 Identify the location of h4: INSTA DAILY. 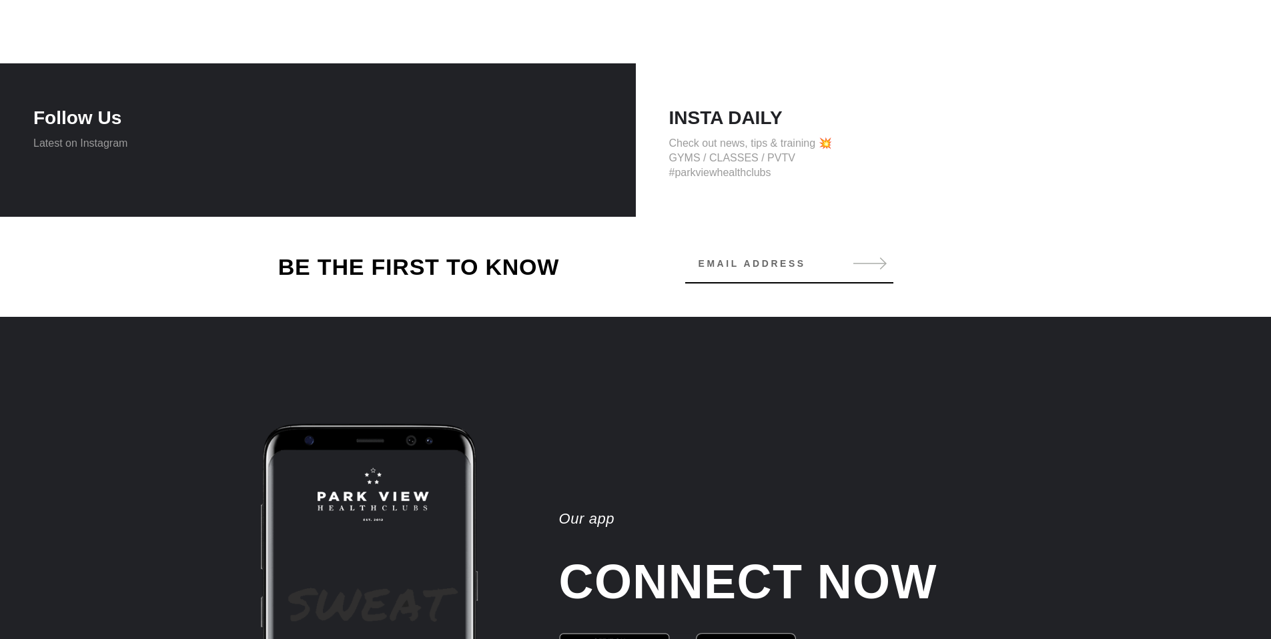
(953, 118).